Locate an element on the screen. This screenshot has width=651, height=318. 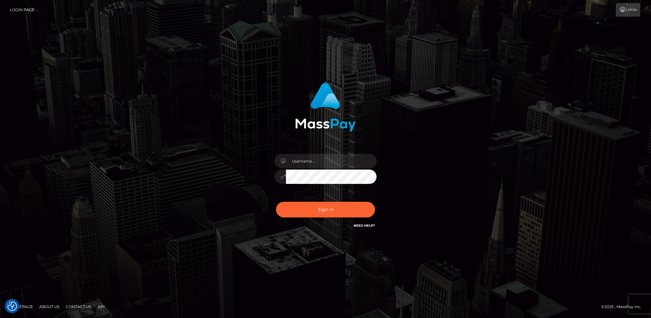
a: Login is located at coordinates (628, 10).